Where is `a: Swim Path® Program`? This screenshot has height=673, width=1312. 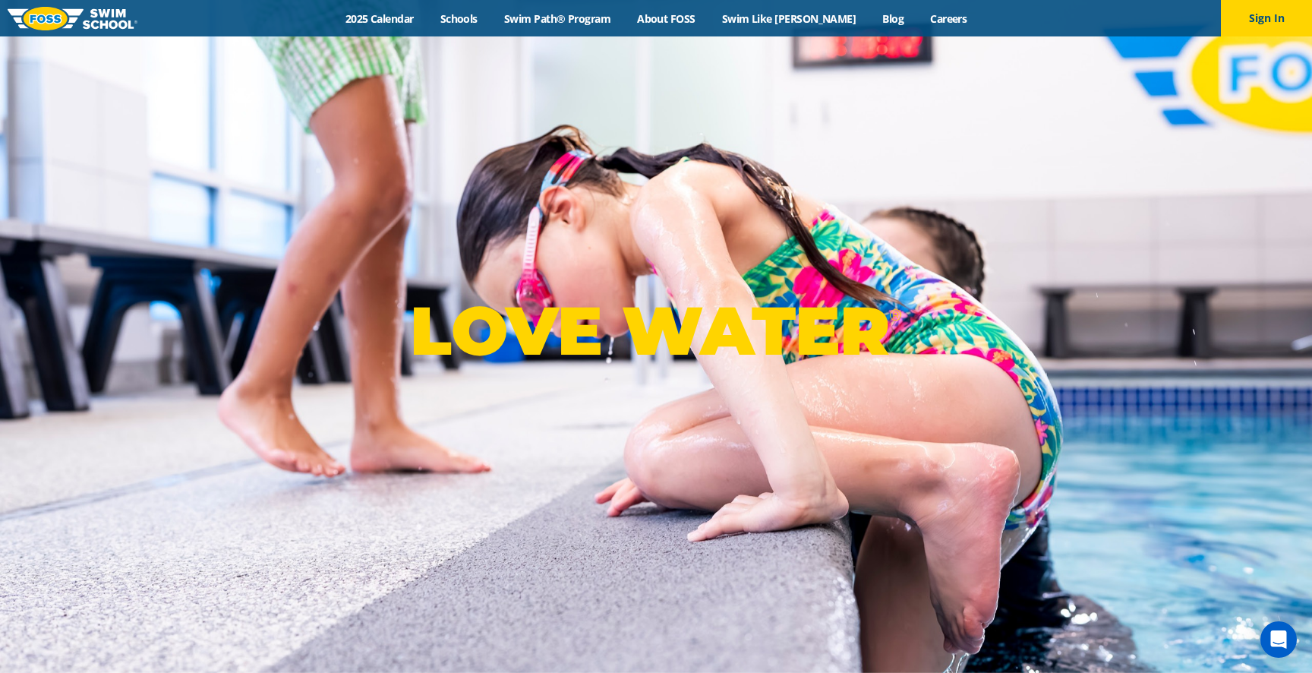 a: Swim Path® Program is located at coordinates (556, 18).